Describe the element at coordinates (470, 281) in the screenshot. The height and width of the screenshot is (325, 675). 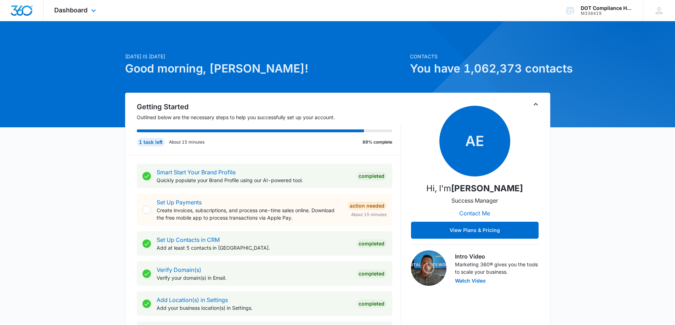
I see `button: Watch Video` at that location.